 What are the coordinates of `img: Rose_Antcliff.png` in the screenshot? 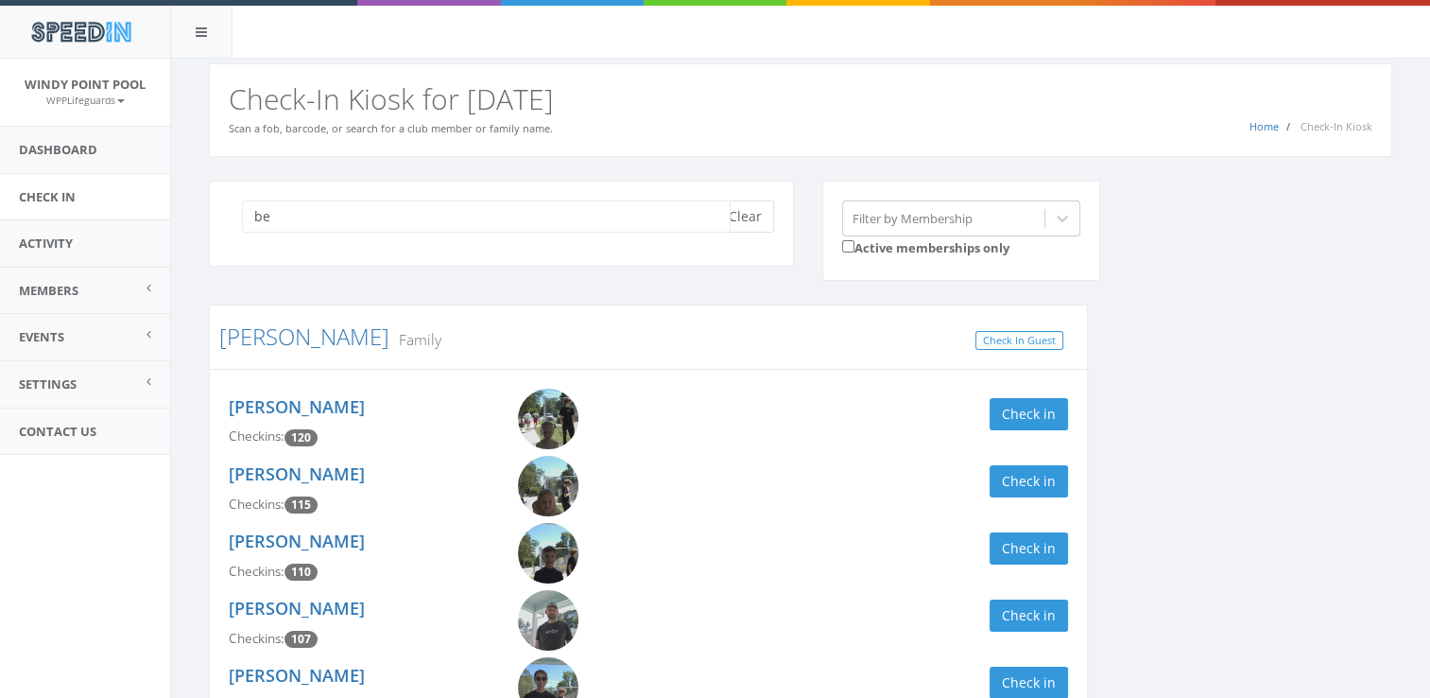 It's located at (548, 486).